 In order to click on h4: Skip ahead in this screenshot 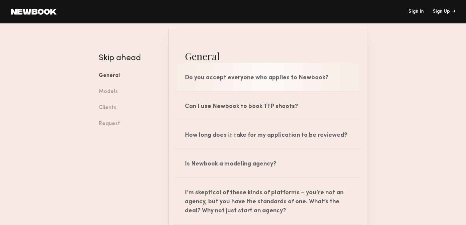, I will do `click(128, 58)`.